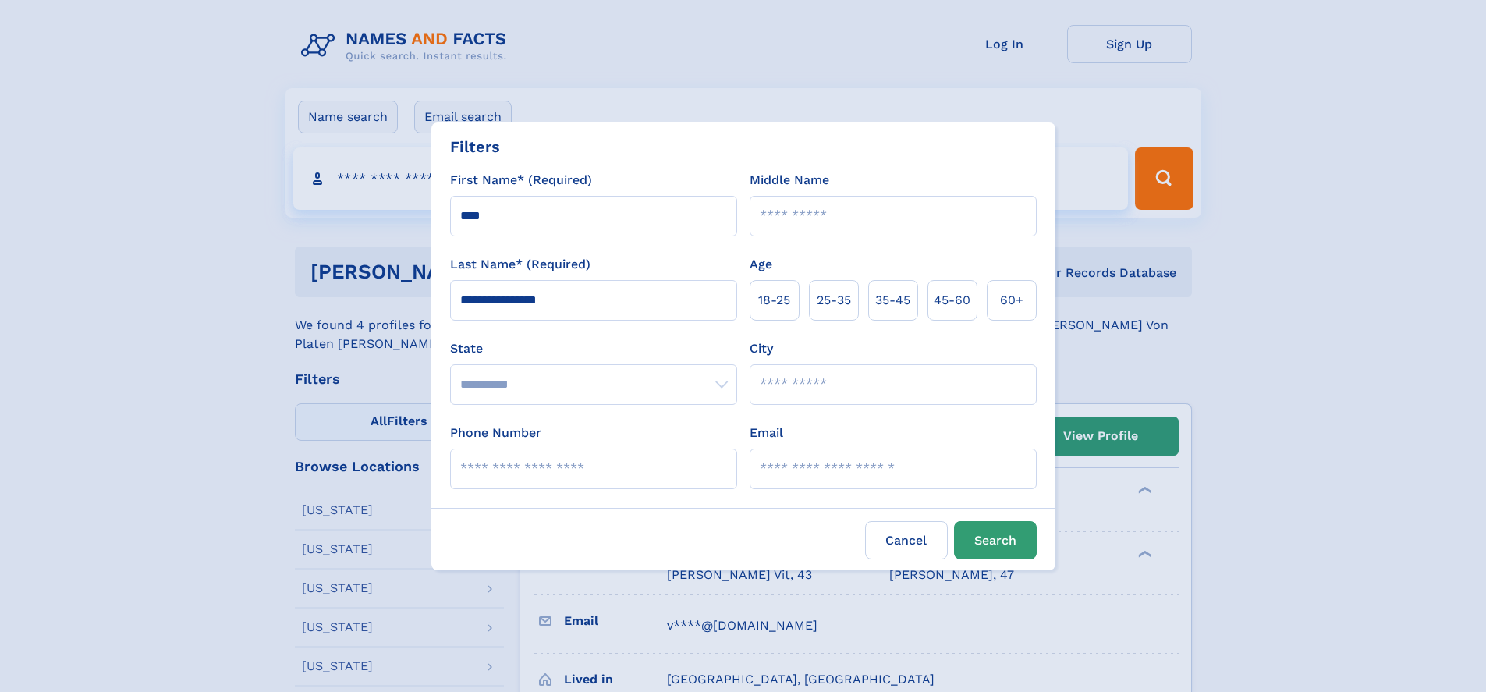 This screenshot has height=692, width=1486. Describe the element at coordinates (892, 300) in the screenshot. I see `span: 35‑45` at that location.